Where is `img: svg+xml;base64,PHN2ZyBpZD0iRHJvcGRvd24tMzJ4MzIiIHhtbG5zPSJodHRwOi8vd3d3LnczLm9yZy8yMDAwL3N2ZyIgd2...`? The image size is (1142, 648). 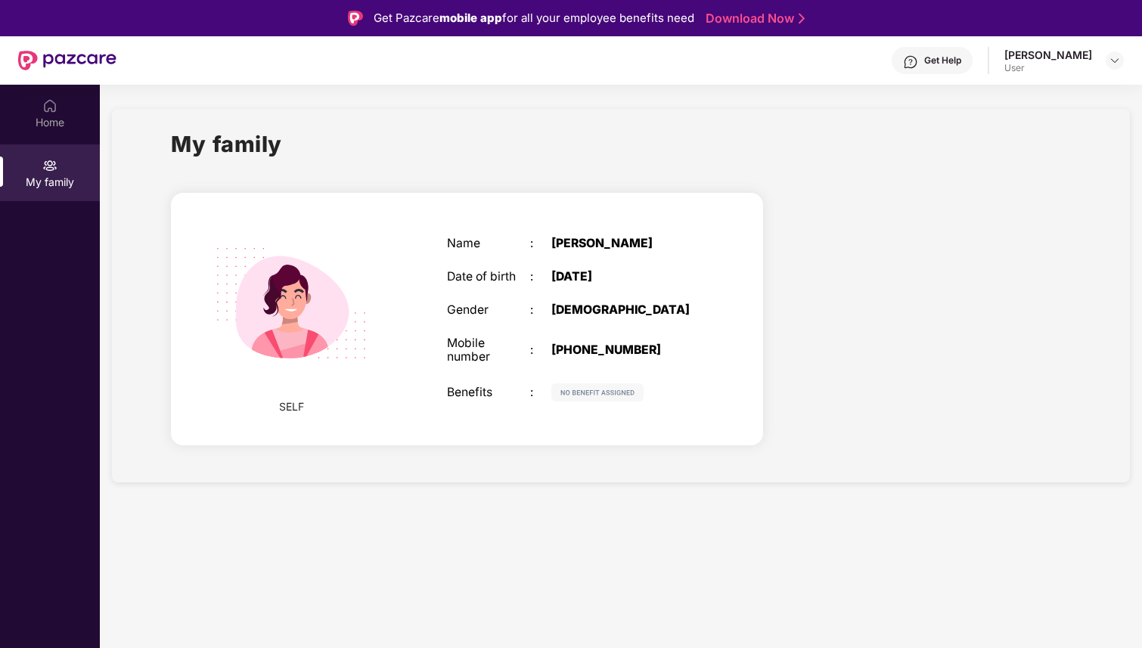
img: svg+xml;base64,PHN2ZyBpZD0iRHJvcGRvd24tMzJ4MzIiIHhtbG5zPSJodHRwOi8vd3d3LnczLm9yZy8yMDAwL3N2ZyIgd2... is located at coordinates (1115, 61).